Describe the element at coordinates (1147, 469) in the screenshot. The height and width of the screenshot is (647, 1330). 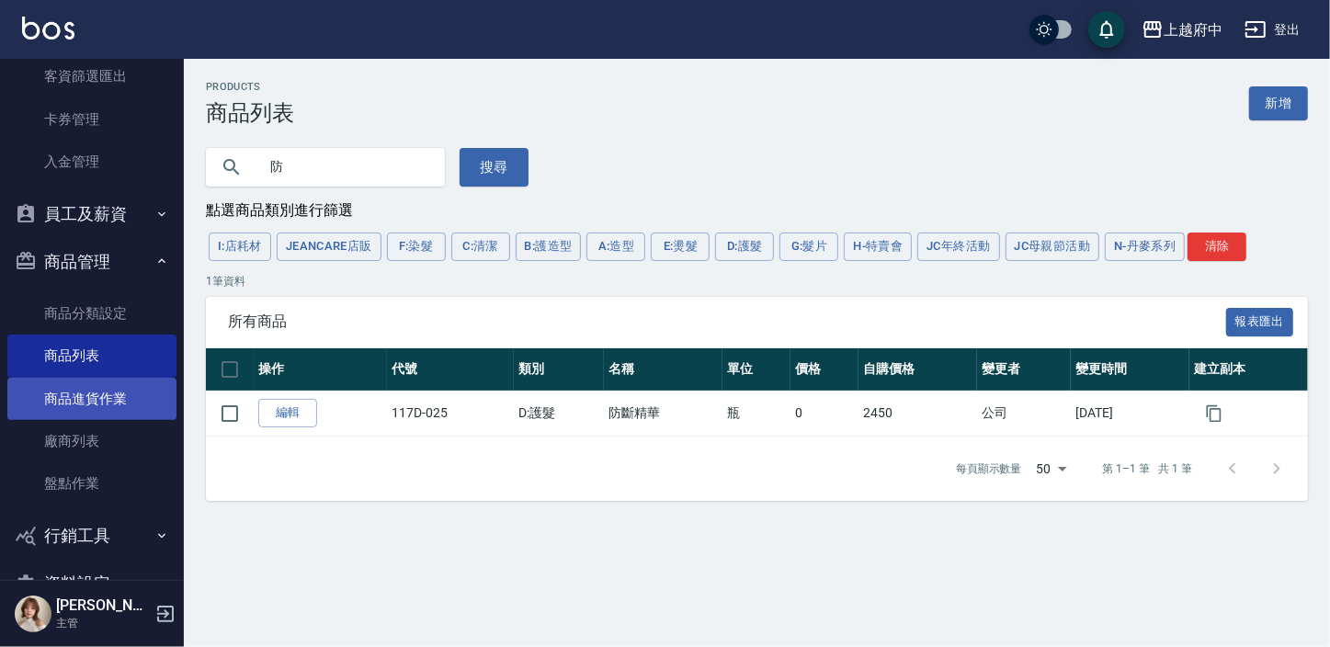
I see `p: 第 1–1 筆 共 1 筆` at that location.